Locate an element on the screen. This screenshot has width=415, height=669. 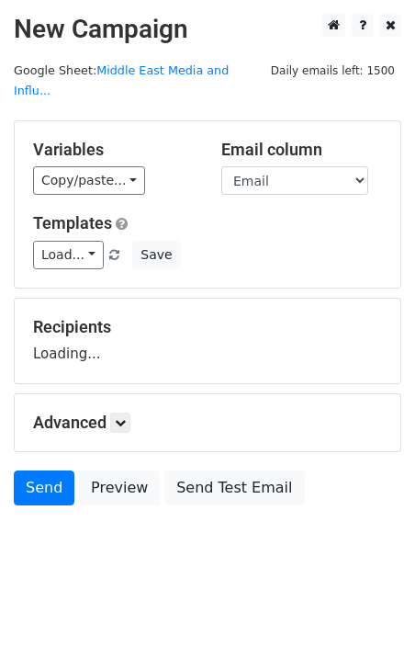
h5: Recipients is located at coordinates (208, 327).